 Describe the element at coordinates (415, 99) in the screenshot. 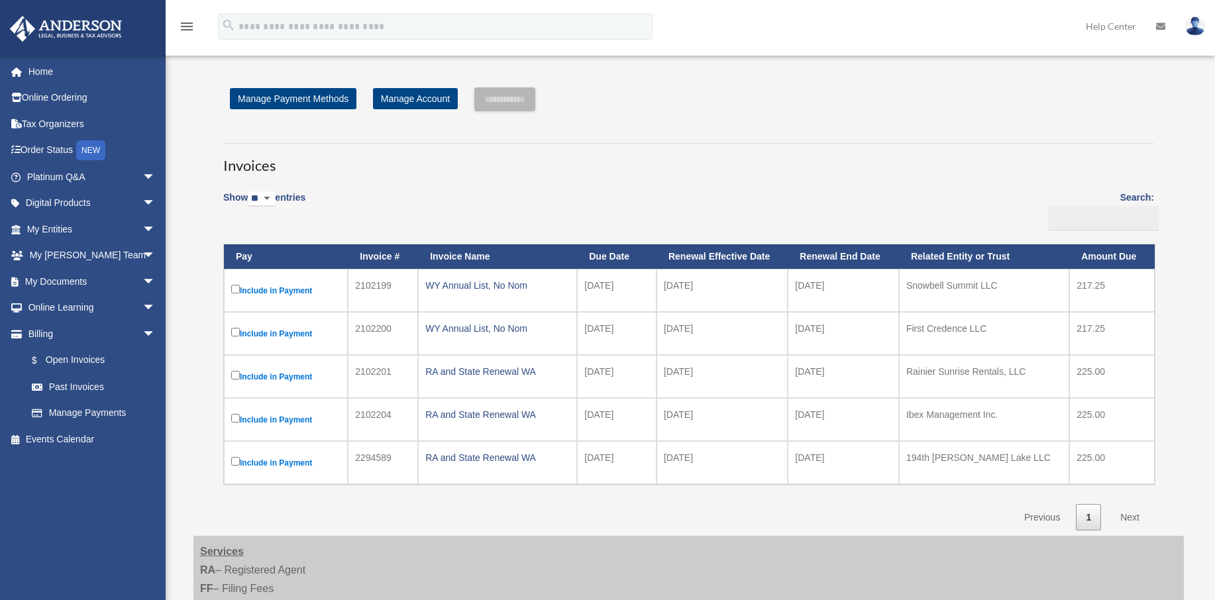

I see `a: Manage Account` at that location.